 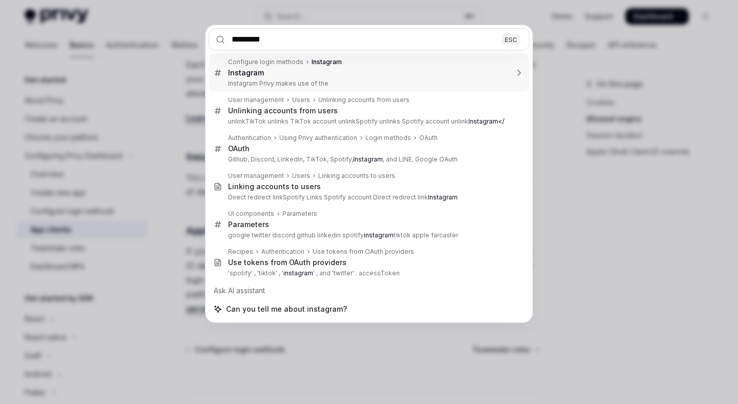 What do you see at coordinates (240, 252) in the screenshot?
I see `div: Recipes` at bounding box center [240, 252].